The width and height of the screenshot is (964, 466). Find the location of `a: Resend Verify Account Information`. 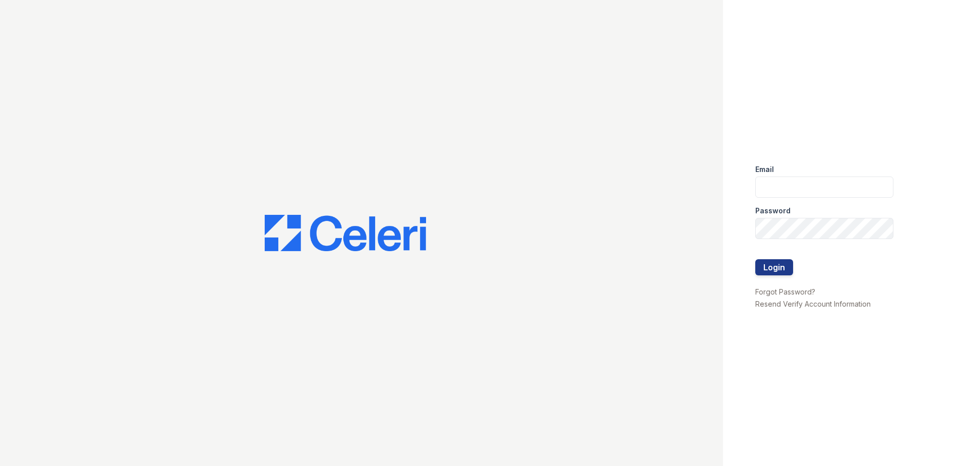

a: Resend Verify Account Information is located at coordinates (812, 303).